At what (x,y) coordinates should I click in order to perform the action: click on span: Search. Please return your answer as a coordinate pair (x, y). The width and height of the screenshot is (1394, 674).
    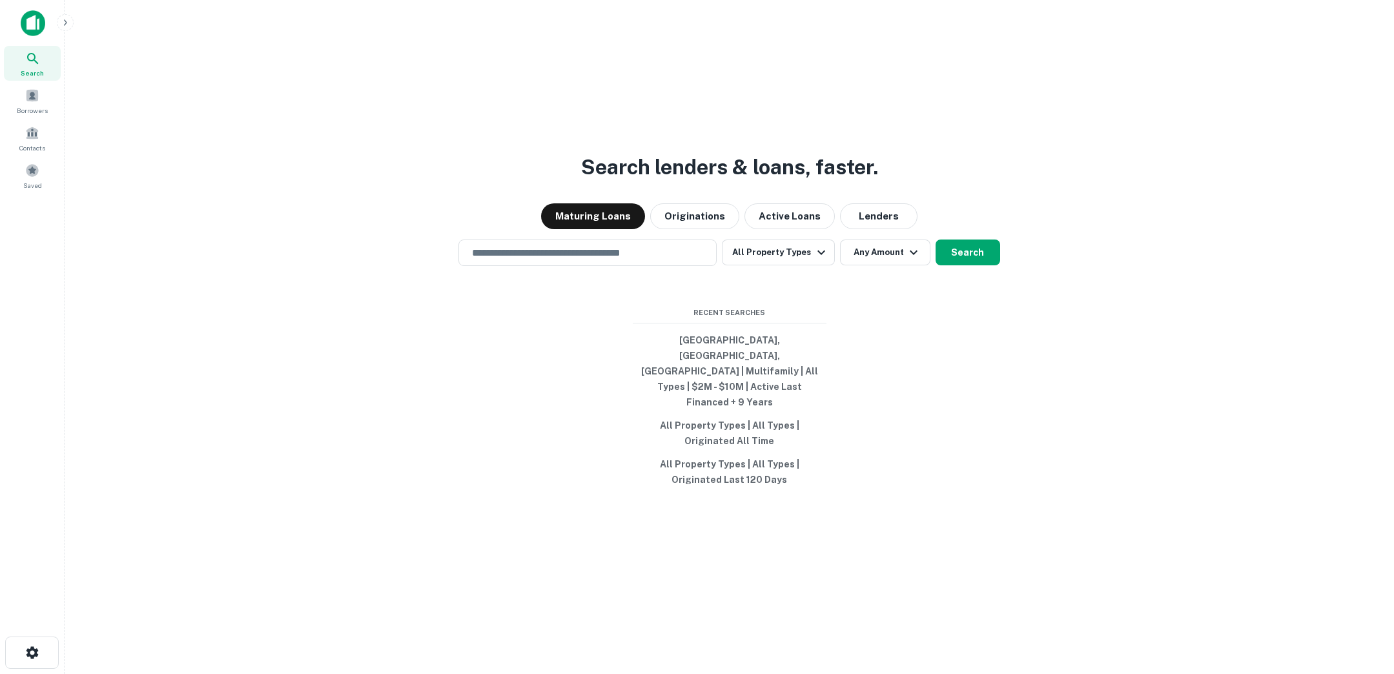
    Looking at the image, I should click on (32, 73).